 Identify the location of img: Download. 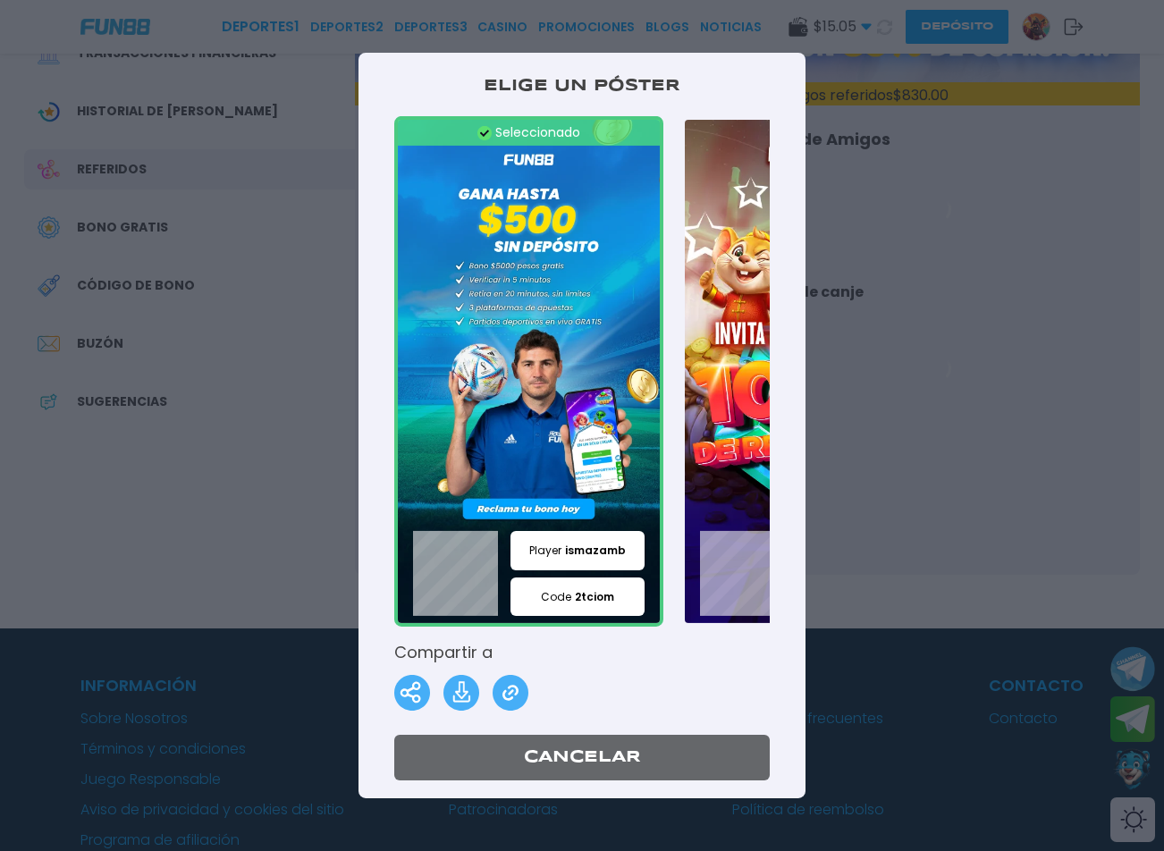
(461, 693).